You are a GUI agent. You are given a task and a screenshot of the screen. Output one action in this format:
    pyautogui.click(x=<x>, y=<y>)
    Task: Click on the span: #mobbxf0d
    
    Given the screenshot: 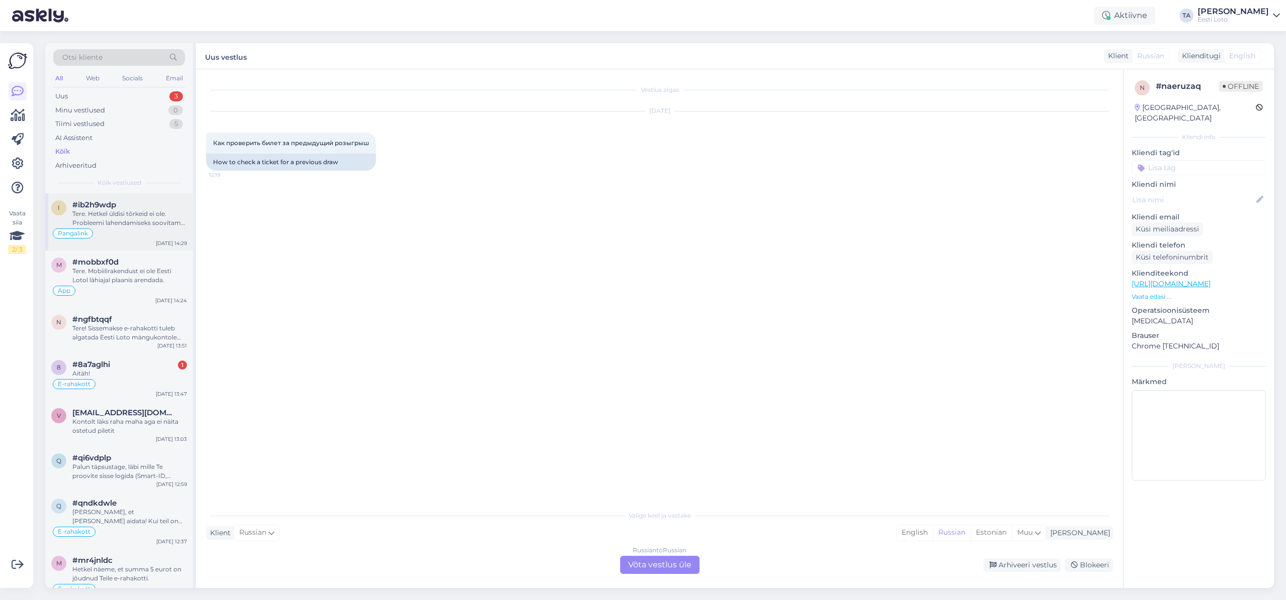 What is the action you would take?
    pyautogui.click(x=95, y=262)
    